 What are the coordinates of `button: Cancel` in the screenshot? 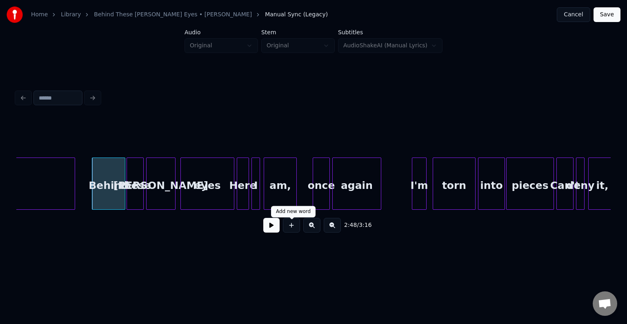 It's located at (574, 15).